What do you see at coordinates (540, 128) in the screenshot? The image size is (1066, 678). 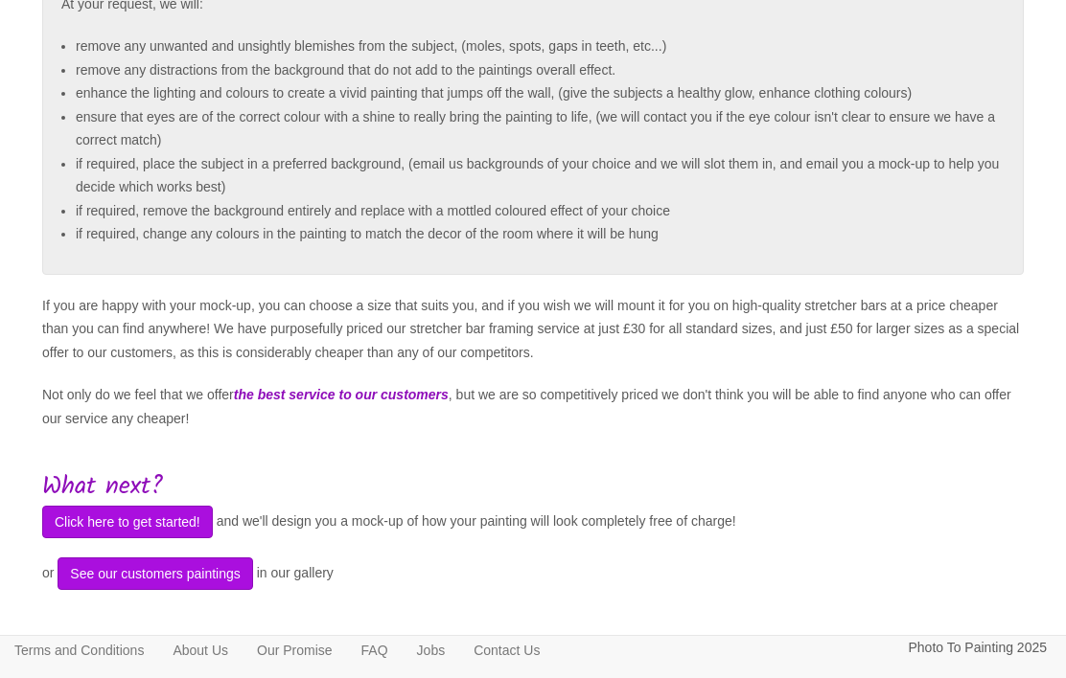 I see `li: ensure that eyes are of the correct colour with a shine to really bring the painting to life, (we...` at bounding box center [540, 128].